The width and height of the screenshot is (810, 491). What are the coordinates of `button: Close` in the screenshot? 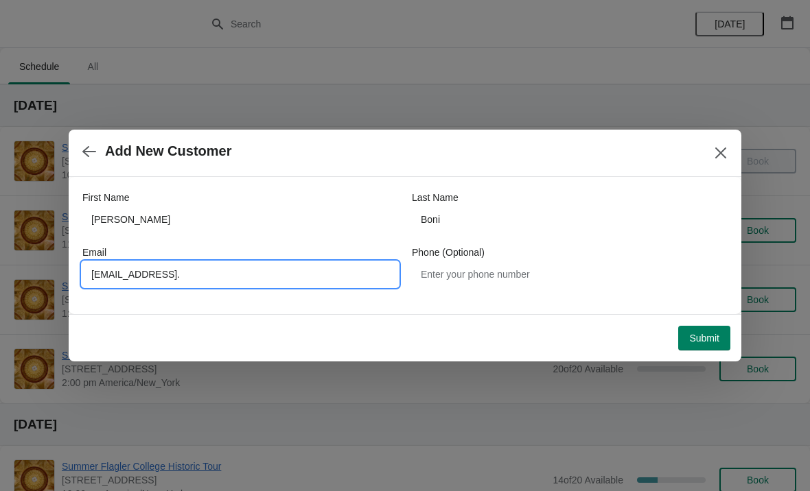 It's located at (720, 153).